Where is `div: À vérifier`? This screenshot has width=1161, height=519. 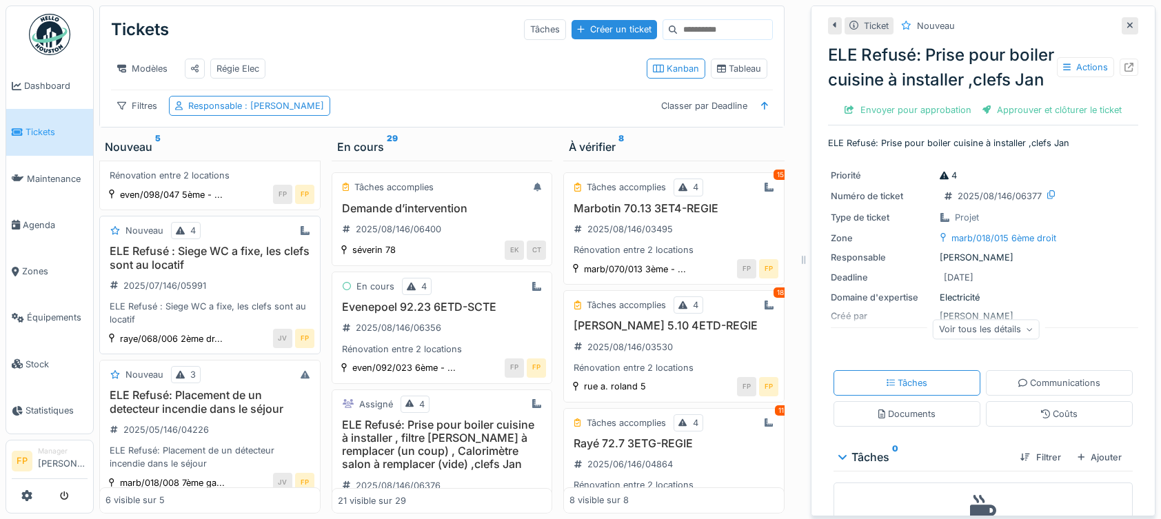 div: À vérifier is located at coordinates (673, 147).